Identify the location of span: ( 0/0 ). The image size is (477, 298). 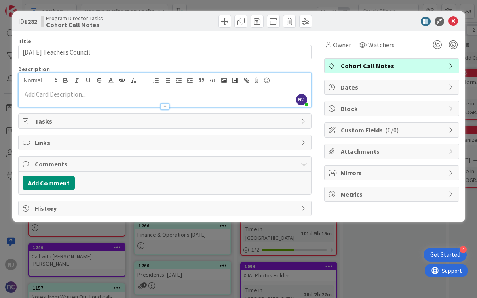
(391, 130).